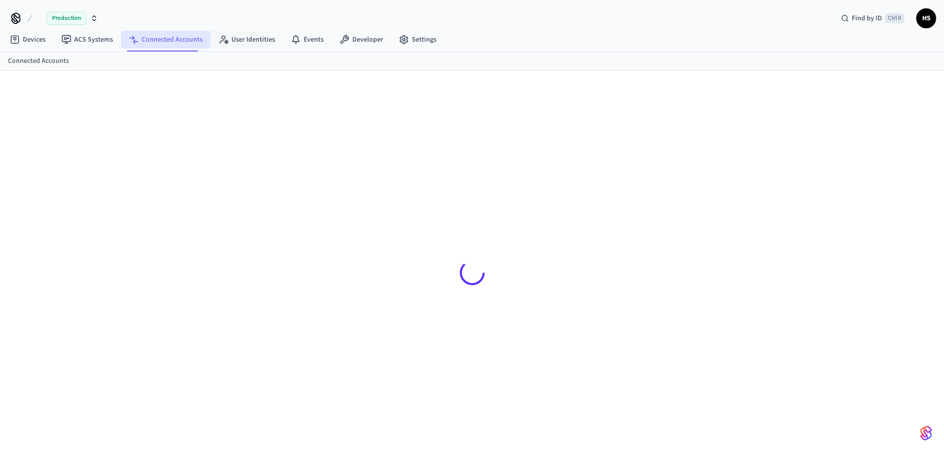 This screenshot has height=451, width=944. What do you see at coordinates (307, 40) in the screenshot?
I see `a: Events` at bounding box center [307, 40].